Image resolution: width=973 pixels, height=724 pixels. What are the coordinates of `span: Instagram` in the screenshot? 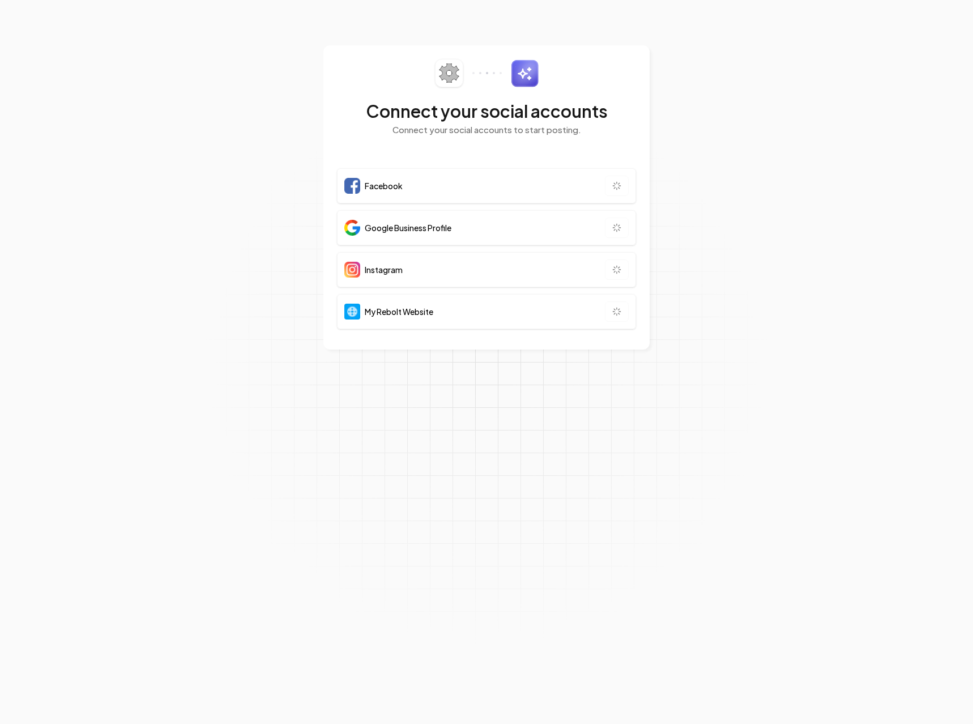 It's located at (383, 270).